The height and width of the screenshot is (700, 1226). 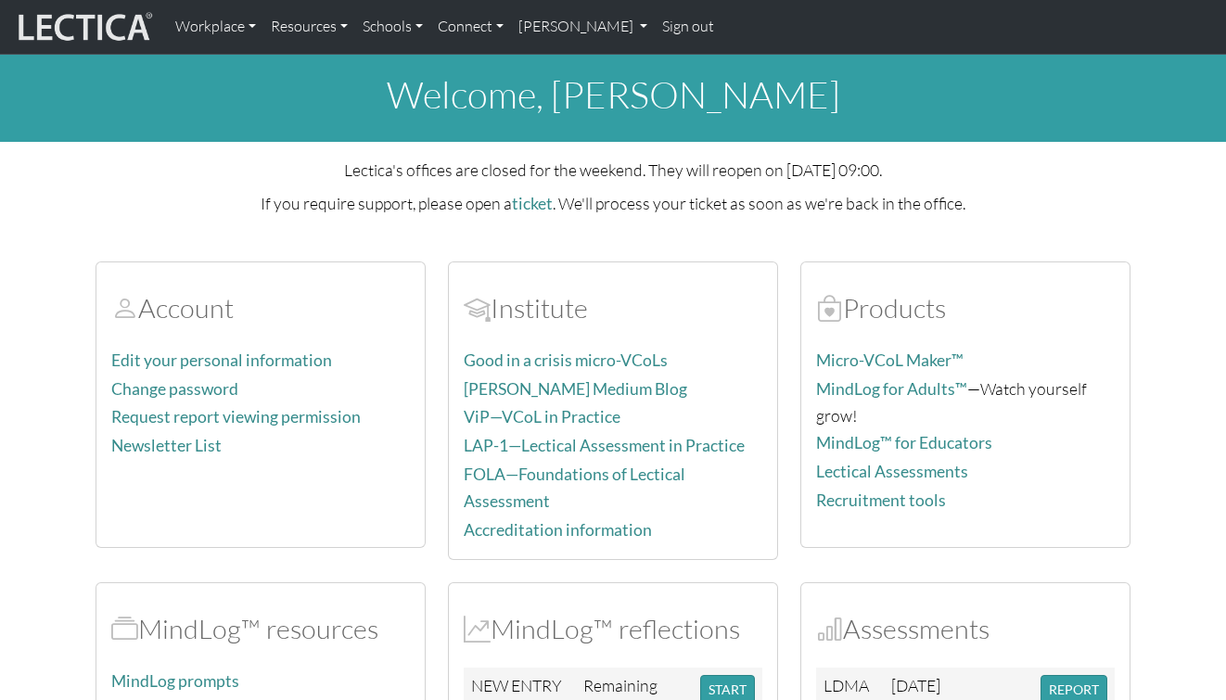 I want to click on a: Schools, so click(x=392, y=27).